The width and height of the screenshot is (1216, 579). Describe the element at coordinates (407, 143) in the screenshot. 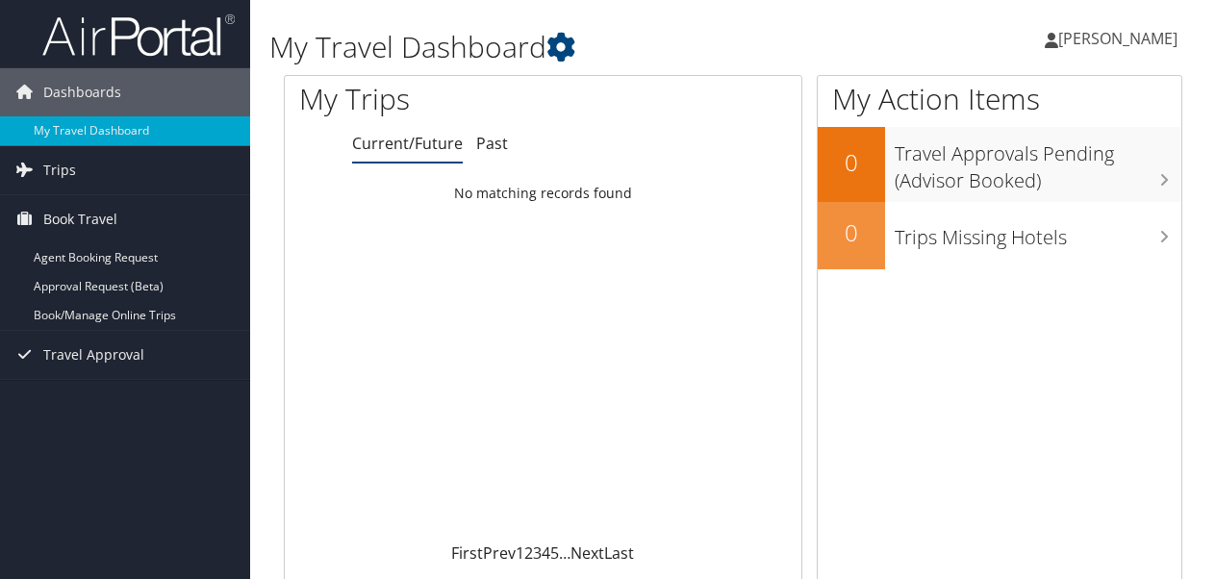

I see `a: Current/Future` at that location.